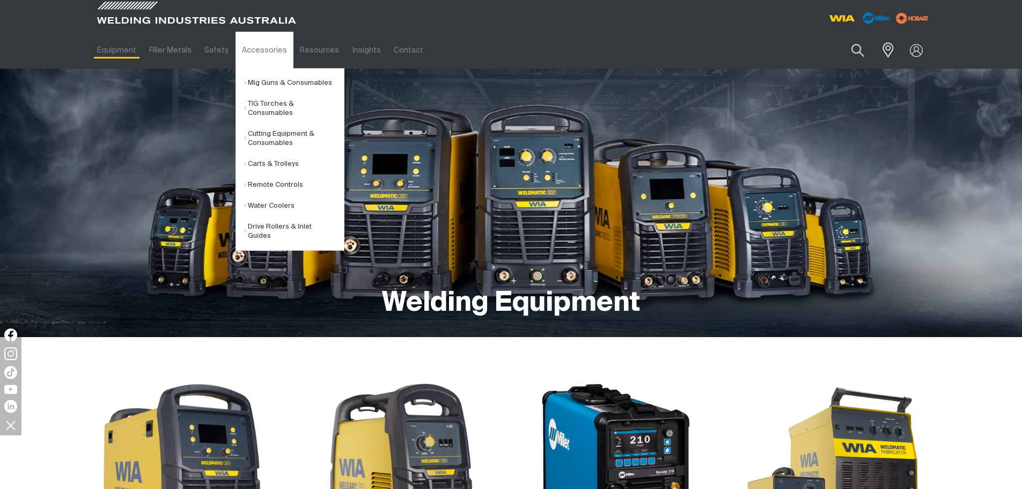  What do you see at coordinates (294, 108) in the screenshot?
I see `a: TIG Torches & Consumables` at bounding box center [294, 108].